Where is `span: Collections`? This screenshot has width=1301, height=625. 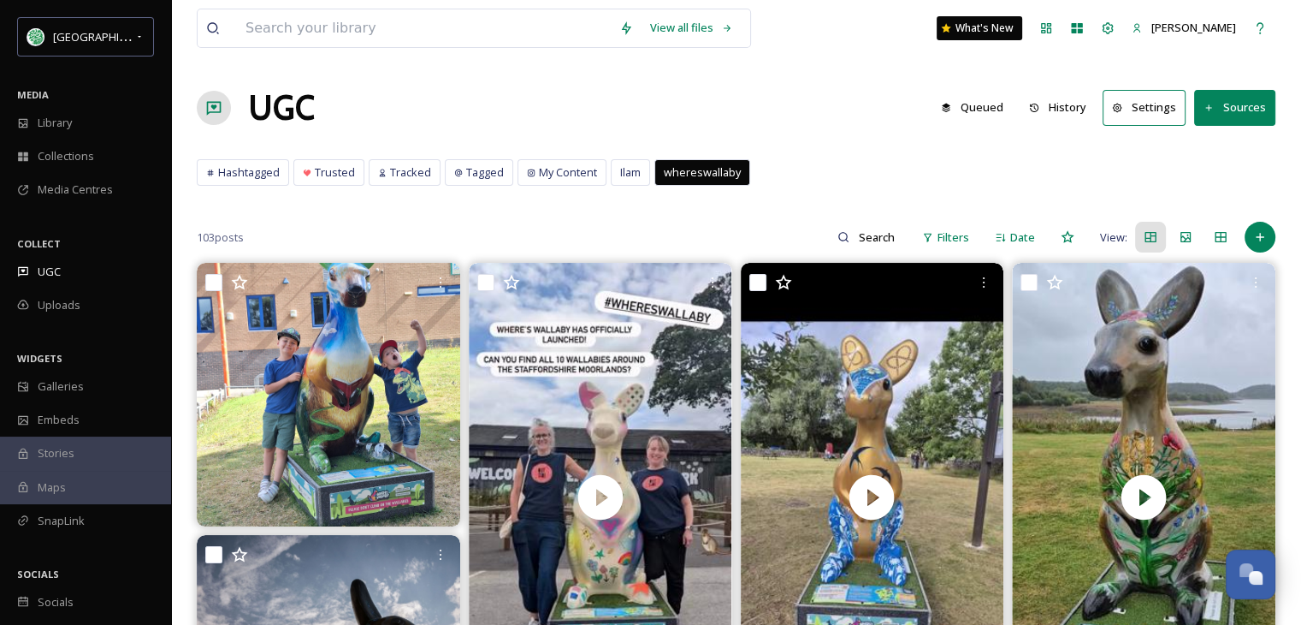
span: Collections is located at coordinates (66, 156).